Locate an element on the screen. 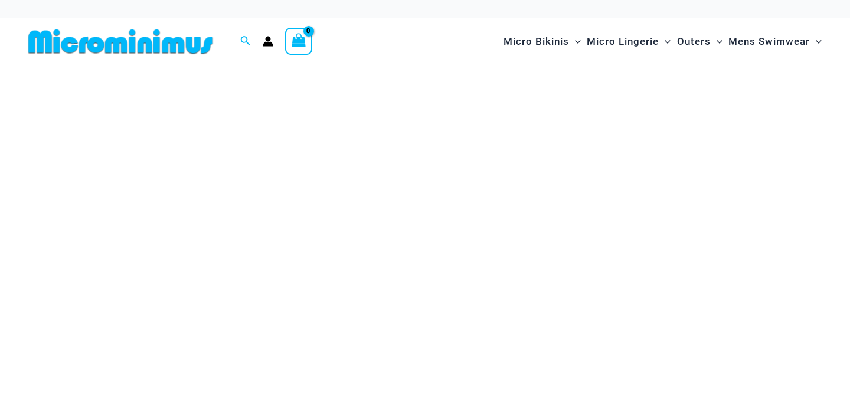 This screenshot has width=850, height=398. a: Mens SwimwearMenu ToggleMenu Toggle is located at coordinates (775, 41).